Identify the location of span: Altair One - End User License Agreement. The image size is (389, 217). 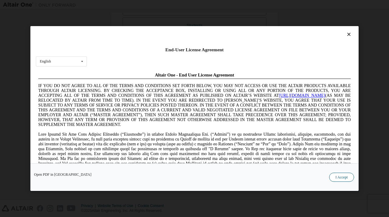
(159, 5).